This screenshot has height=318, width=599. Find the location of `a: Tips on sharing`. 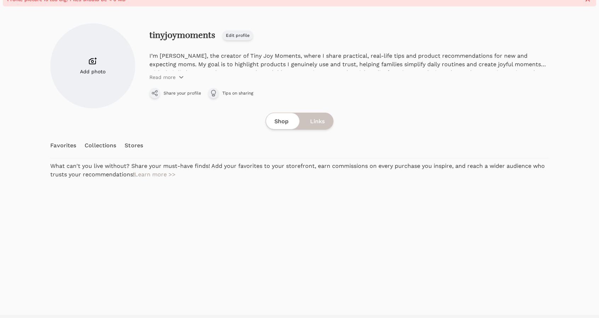

a: Tips on sharing is located at coordinates (231, 93).